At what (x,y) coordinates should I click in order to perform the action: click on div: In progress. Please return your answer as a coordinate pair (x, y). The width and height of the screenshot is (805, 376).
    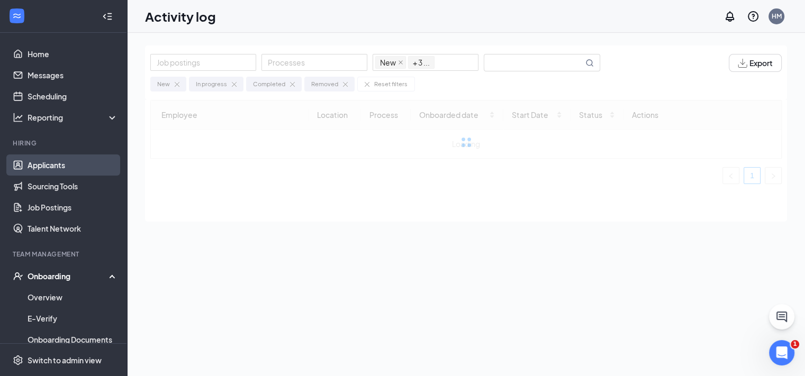
    Looking at the image, I should click on (211, 84).